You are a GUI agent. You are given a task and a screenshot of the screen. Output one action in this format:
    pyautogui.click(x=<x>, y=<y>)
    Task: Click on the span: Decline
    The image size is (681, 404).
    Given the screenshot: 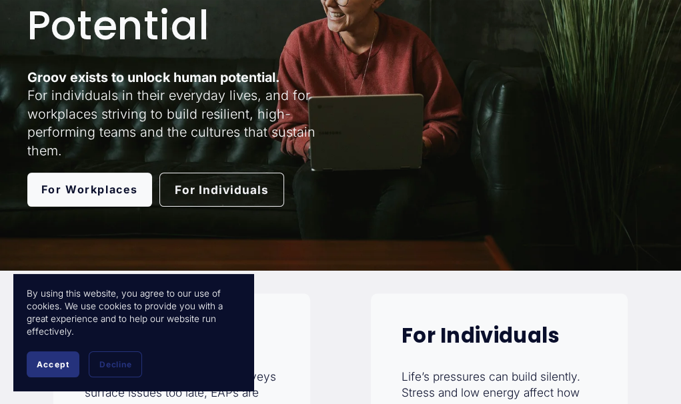 What is the action you would take?
    pyautogui.click(x=115, y=364)
    